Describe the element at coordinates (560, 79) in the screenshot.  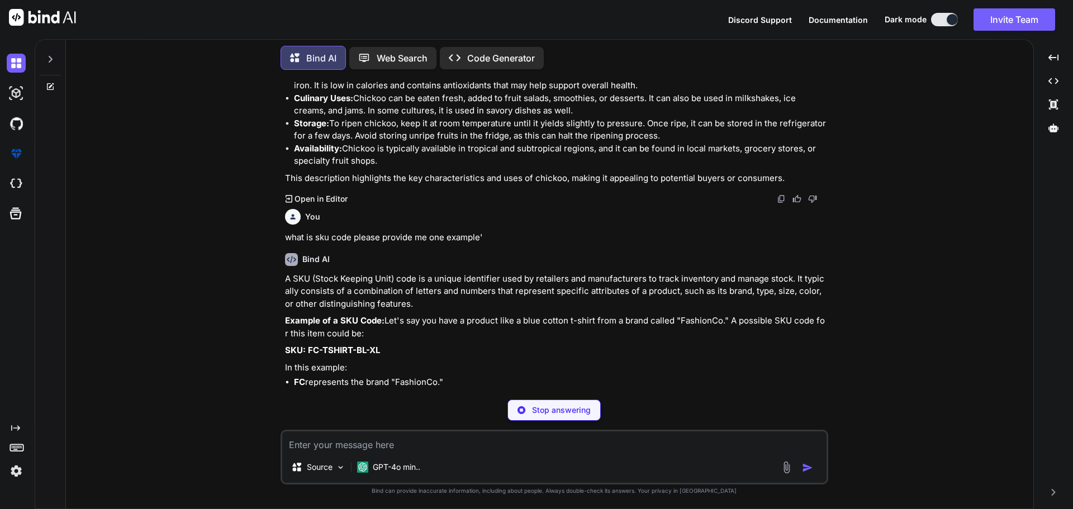
I see `li: Chickoo is a good source of dietary fiber, vitamins (especially vitamin C), and minerals such as ...` at that location.